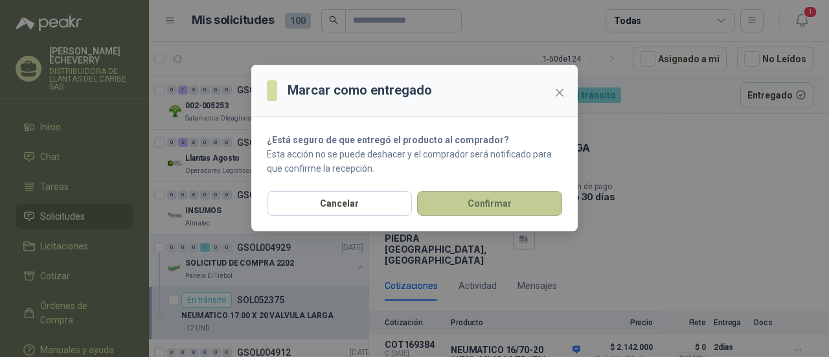  Describe the element at coordinates (359, 90) in the screenshot. I see `h3: Marcar como entregado` at that location.